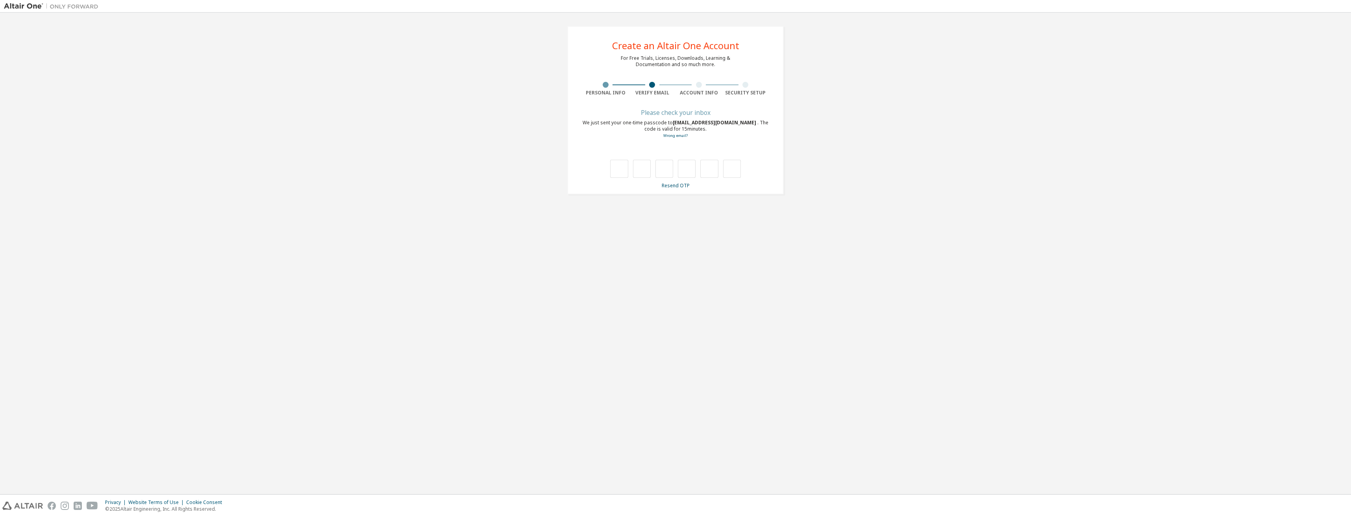 This screenshot has height=517, width=1351. Describe the element at coordinates (675, 61) in the screenshot. I see `div: For Free Trials, Licenses, Downloads, Learning & Documentation and so much more.` at that location.